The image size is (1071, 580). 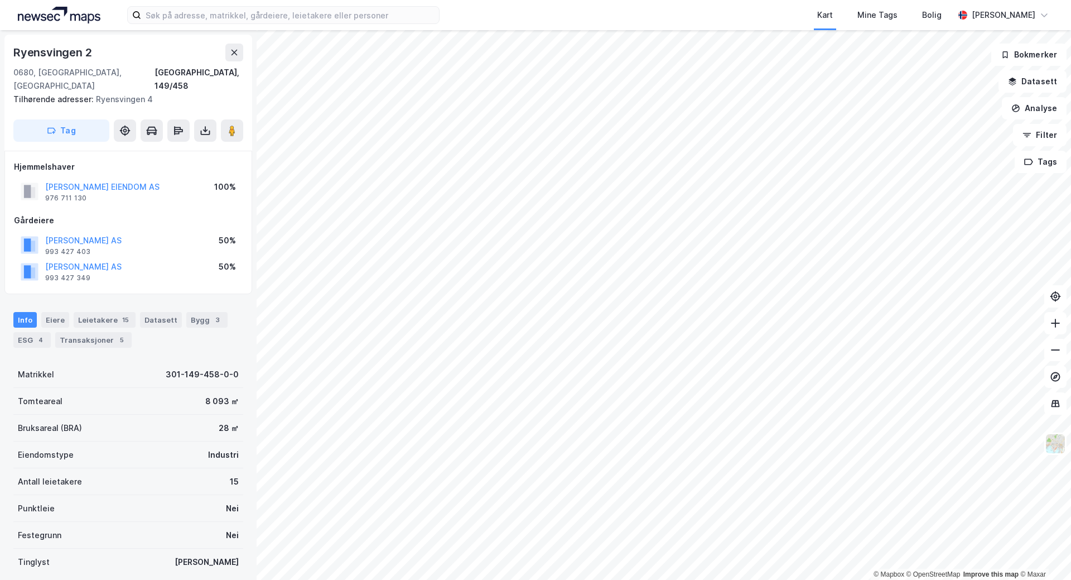 What do you see at coordinates (225, 187) in the screenshot?
I see `div: 100%` at bounding box center [225, 187].